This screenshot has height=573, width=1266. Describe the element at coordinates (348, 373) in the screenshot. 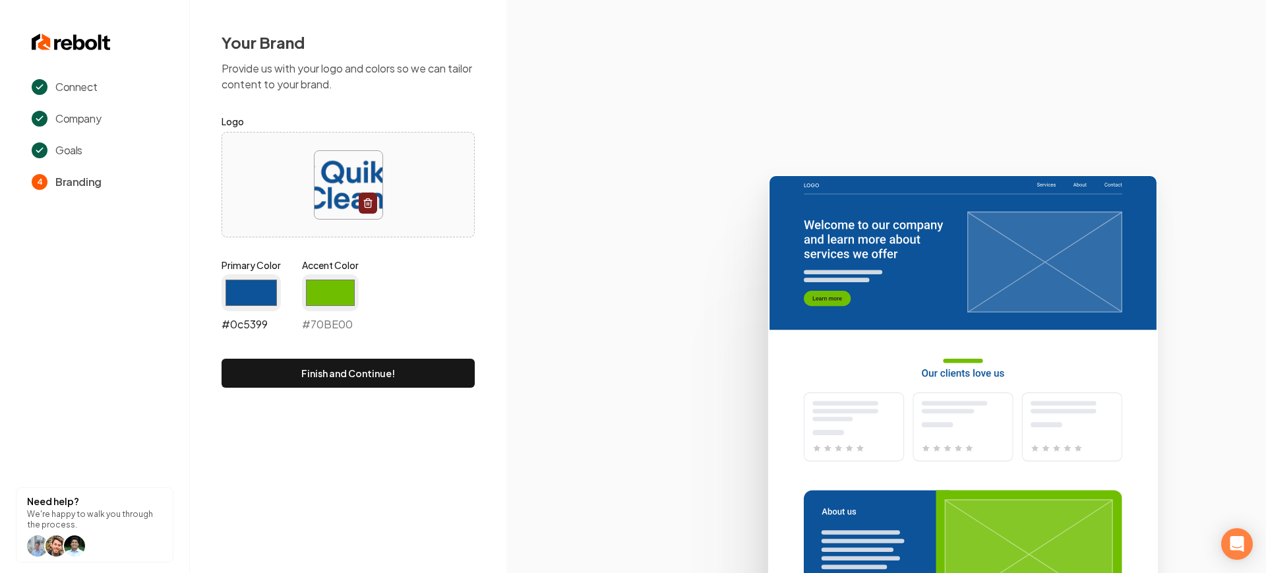

I see `button: Finish and Continue!` at that location.